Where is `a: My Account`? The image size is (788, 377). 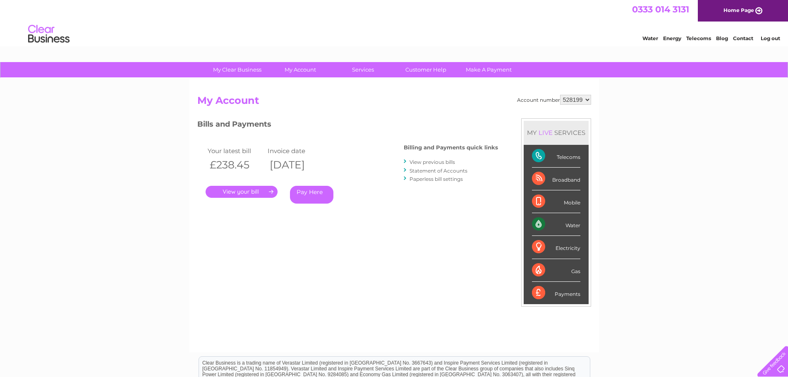
a: My Account is located at coordinates (300, 69).